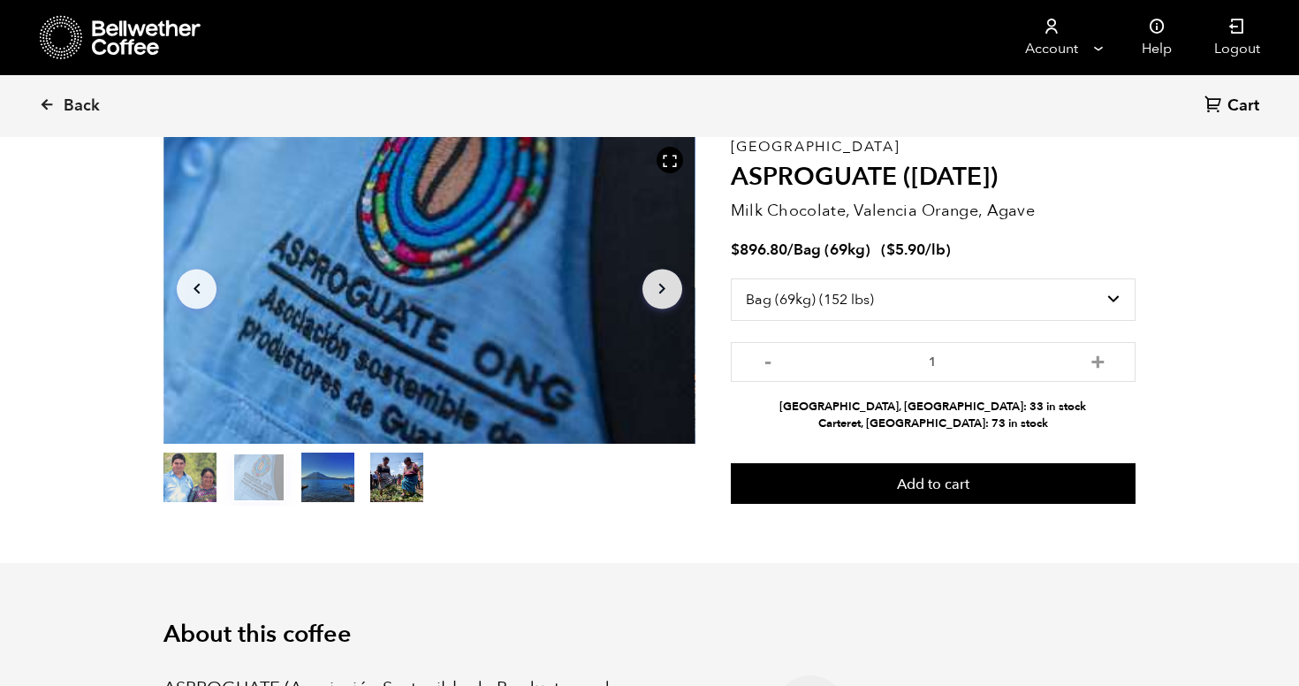 Image resolution: width=1299 pixels, height=686 pixels. I want to click on p: Milk Chocolate, Valencia Orange, Agave, so click(933, 210).